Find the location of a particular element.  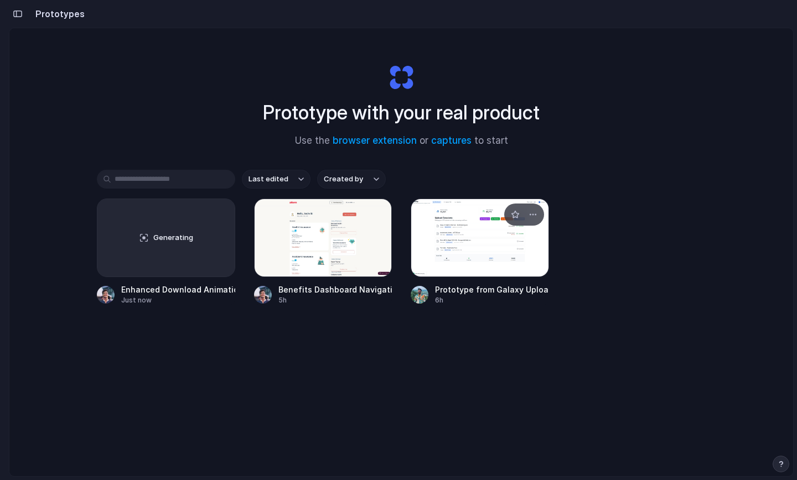

a: Benefits Dashboard NavigationBenefits Dashboard Navigation5h is located at coordinates (323, 252).